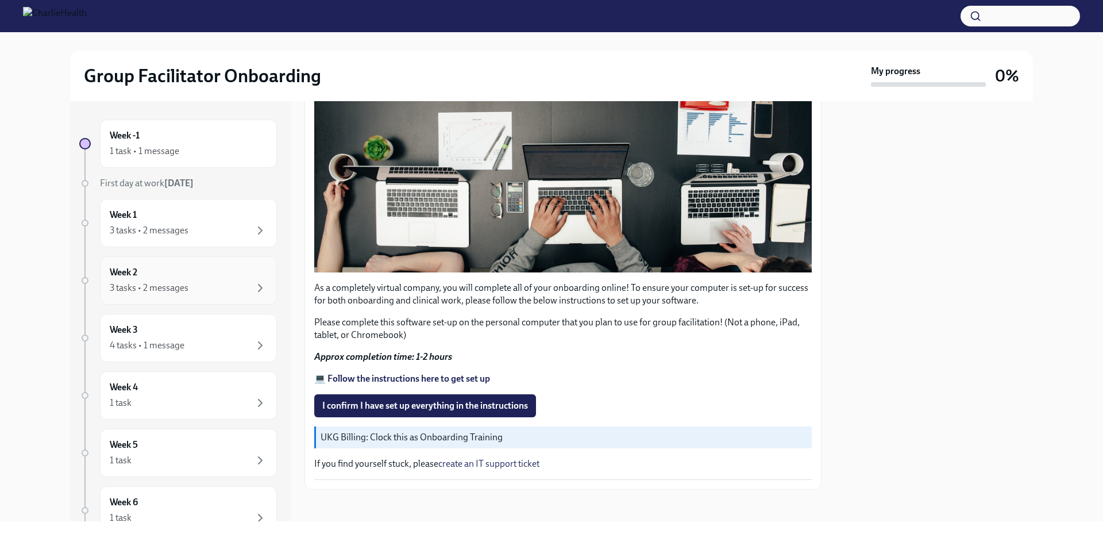 The height and width of the screenshot is (534, 1103). I want to click on h6: Week 4, so click(124, 387).